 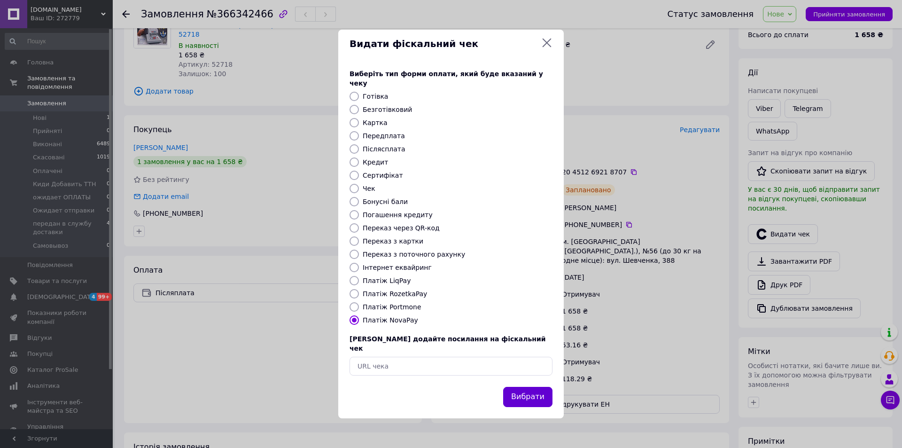 I want to click on label: Платіж LiqPay, so click(x=387, y=281).